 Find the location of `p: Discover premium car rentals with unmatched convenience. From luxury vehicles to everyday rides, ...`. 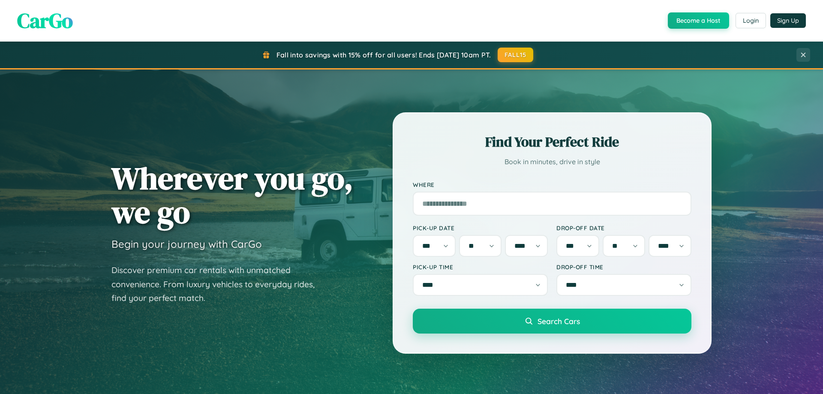

p: Discover premium car rentals with unmatched convenience. From luxury vehicles to everyday rides, ... is located at coordinates (219, 284).